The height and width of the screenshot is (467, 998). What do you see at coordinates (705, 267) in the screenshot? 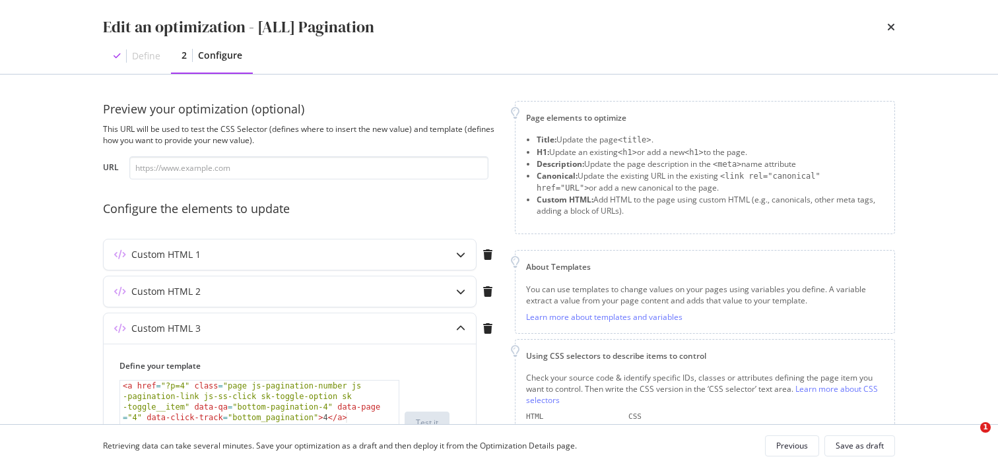
I see `div: About Templates` at bounding box center [705, 267].